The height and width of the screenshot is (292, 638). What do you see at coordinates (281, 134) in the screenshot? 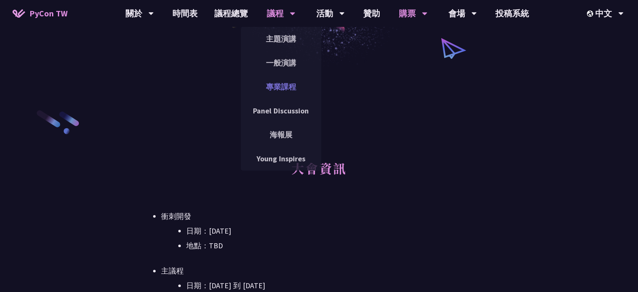
I see `a: 海報展` at bounding box center [281, 134].